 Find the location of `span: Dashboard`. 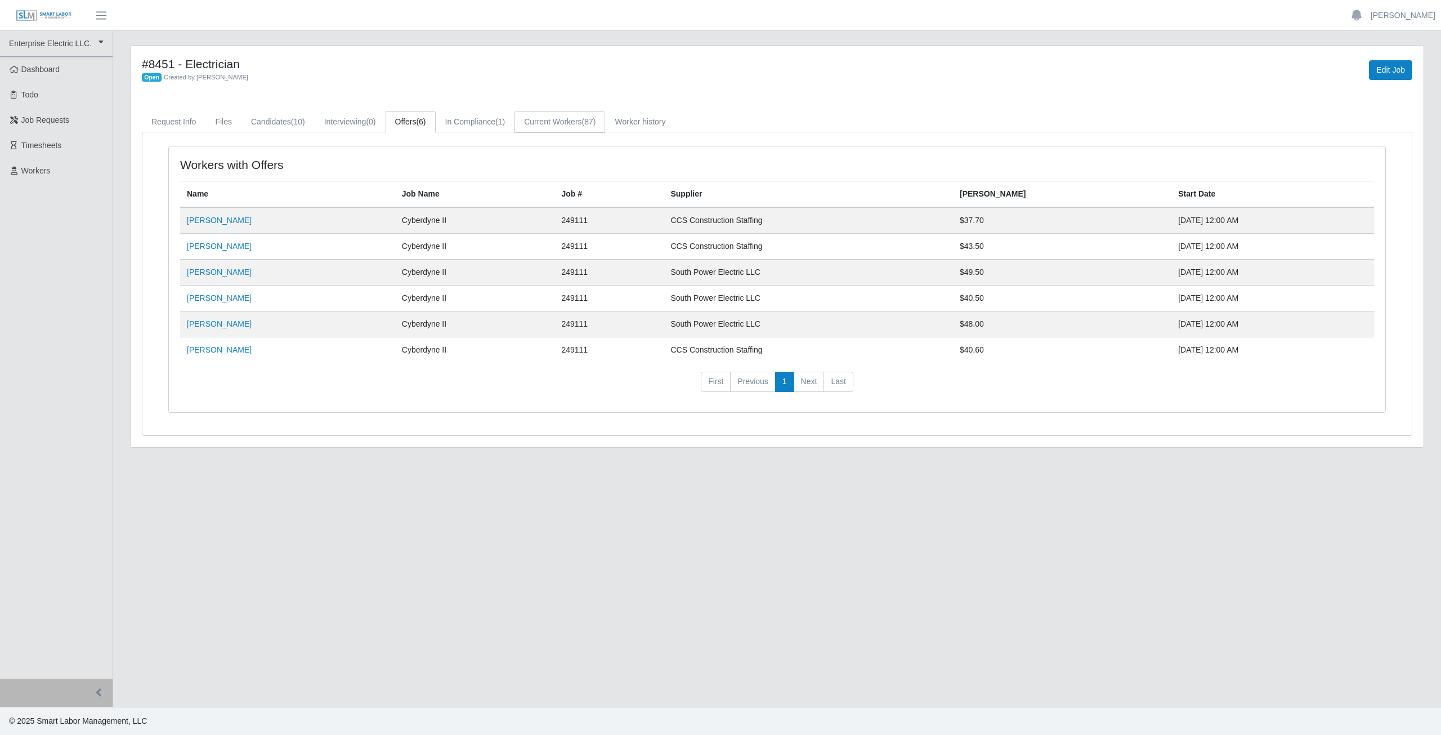

span: Dashboard is located at coordinates (41, 69).